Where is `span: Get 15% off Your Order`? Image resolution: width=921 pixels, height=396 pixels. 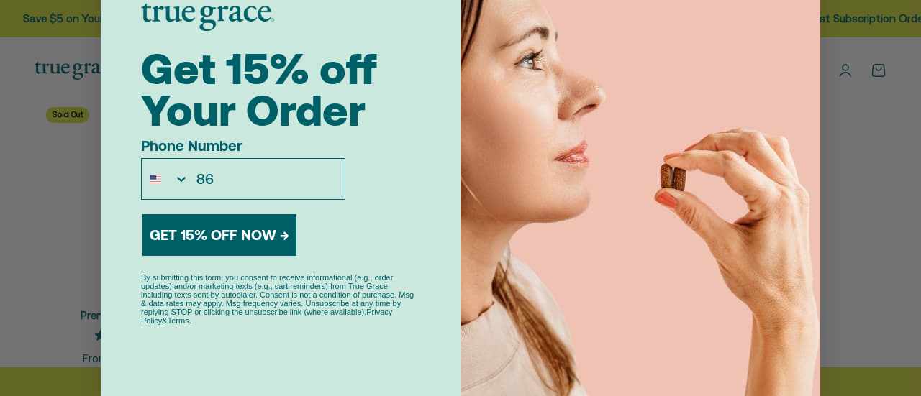
span: Get 15% off Your Order is located at coordinates (259, 89).